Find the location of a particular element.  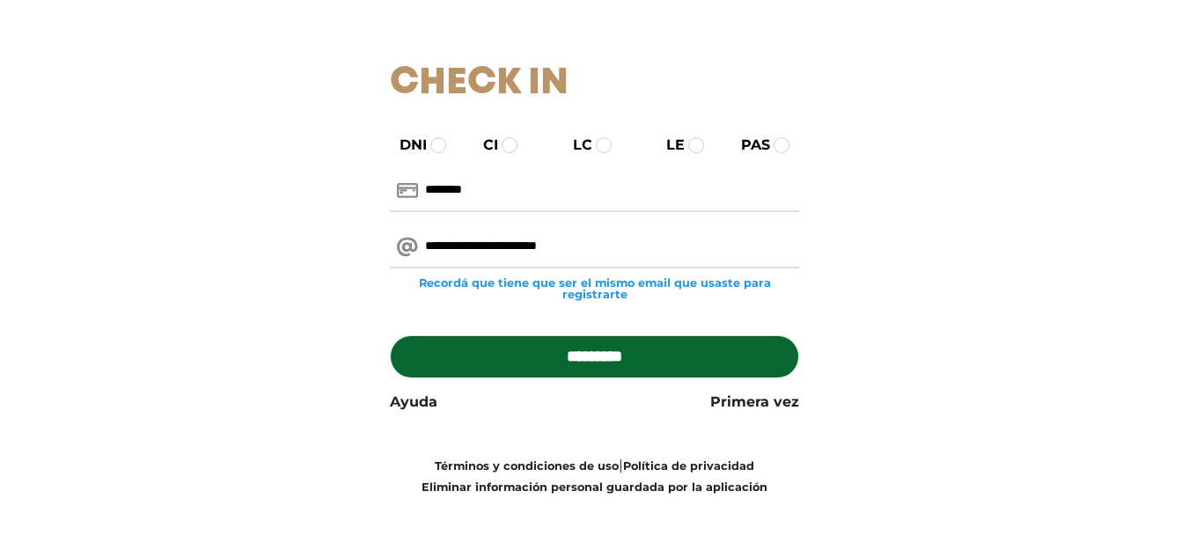

label: LC is located at coordinates (575, 145).